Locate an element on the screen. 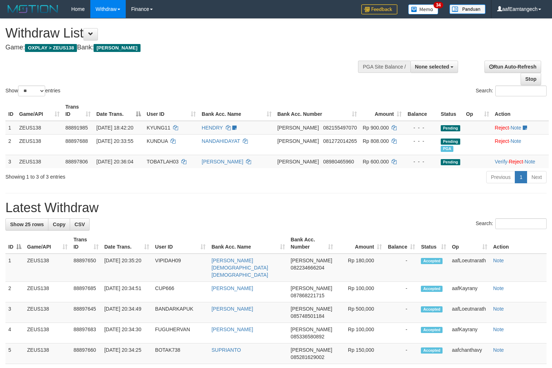 This screenshot has width=552, height=368. td: FUGUHERVAN is located at coordinates (180, 333).